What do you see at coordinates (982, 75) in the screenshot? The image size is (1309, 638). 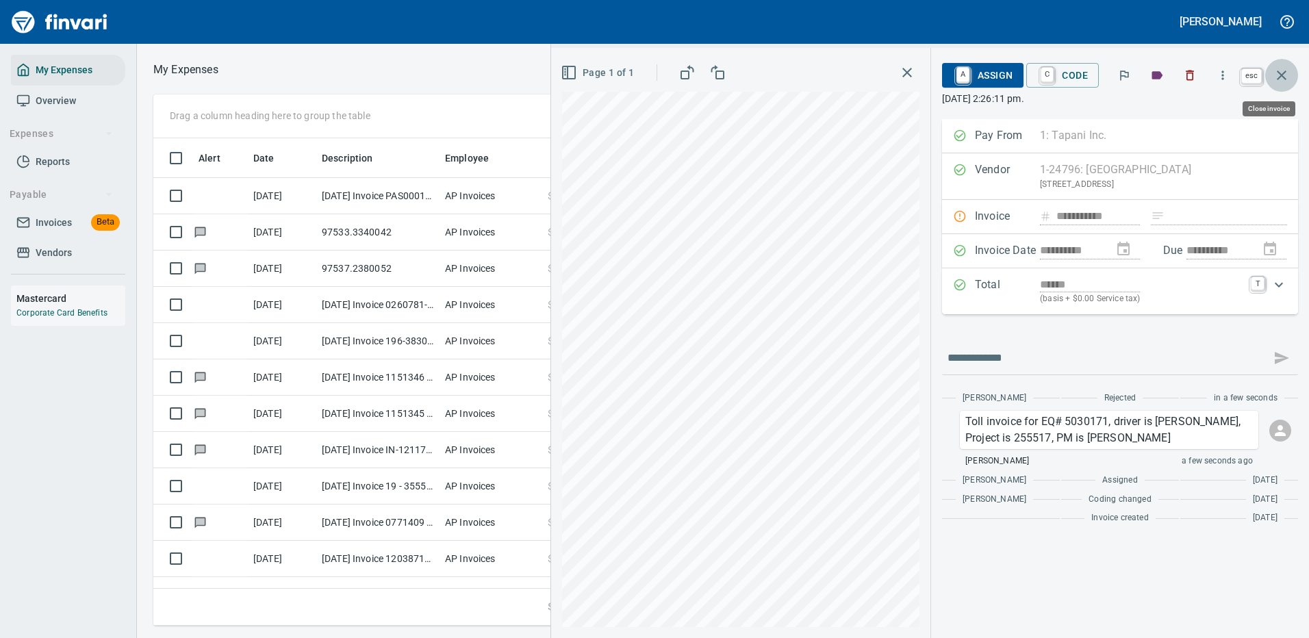 I see `span: Assign` at bounding box center [982, 75].